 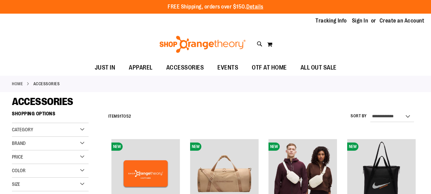 I want to click on label: Sort By, so click(x=359, y=116).